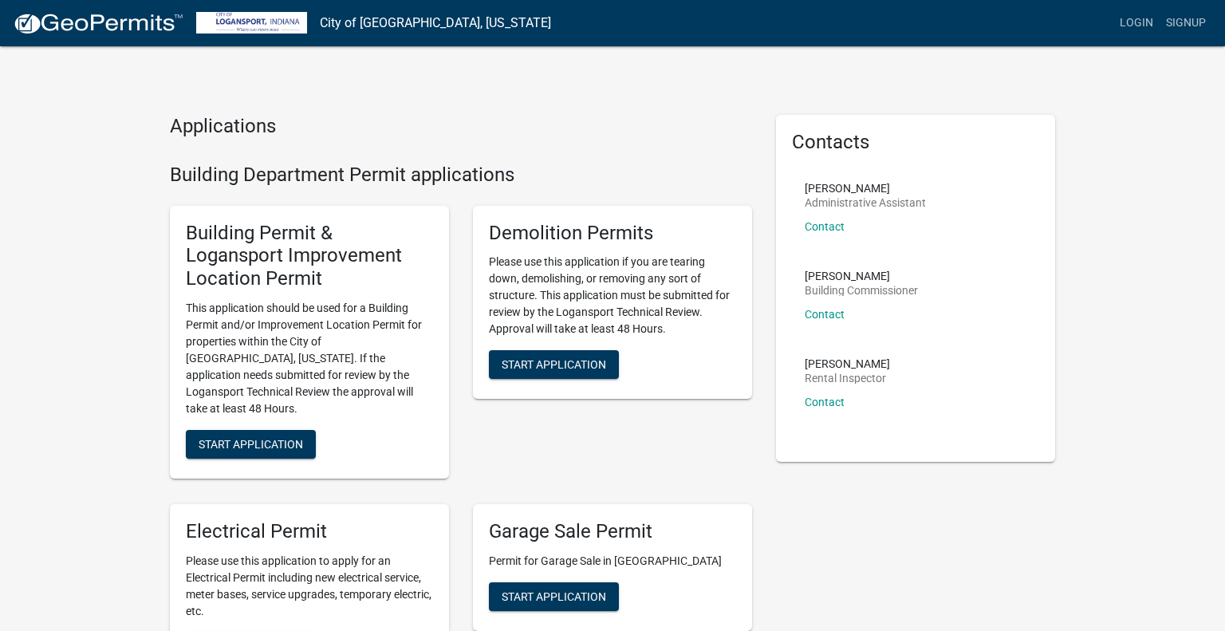  What do you see at coordinates (310, 586) in the screenshot?
I see `p: Please use this application to apply for an Electrical Permit including new electrical service, m...` at bounding box center [310, 586].